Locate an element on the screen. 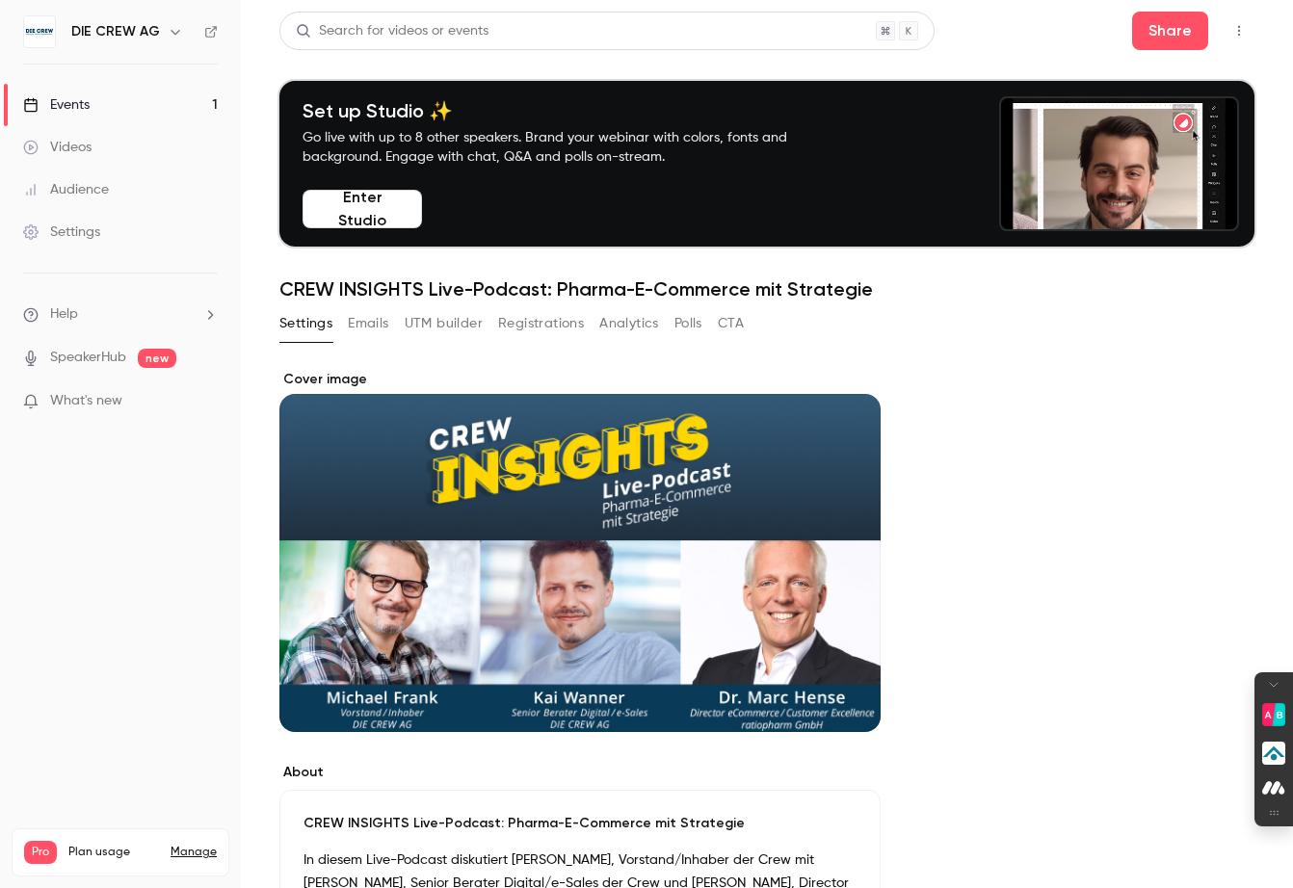  img: Find Product Alternatives icon is located at coordinates (1274, 715).